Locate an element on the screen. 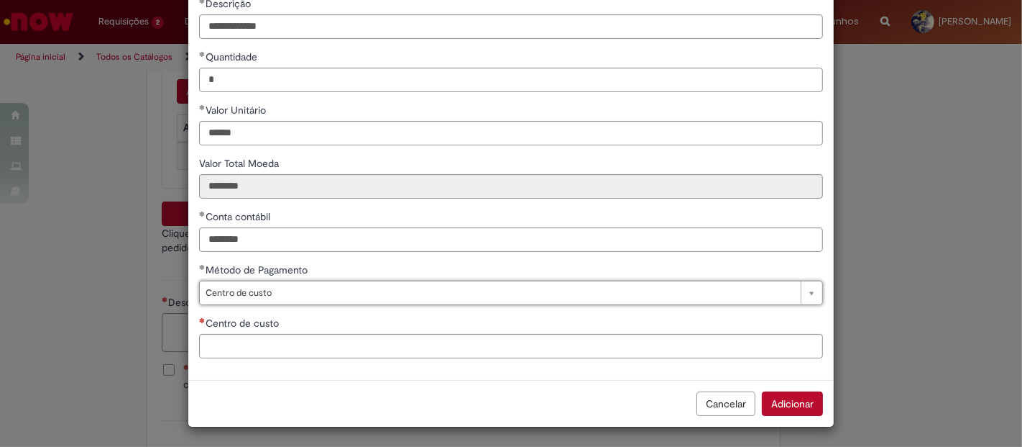  span: Método de Pagamento is located at coordinates (258, 270).